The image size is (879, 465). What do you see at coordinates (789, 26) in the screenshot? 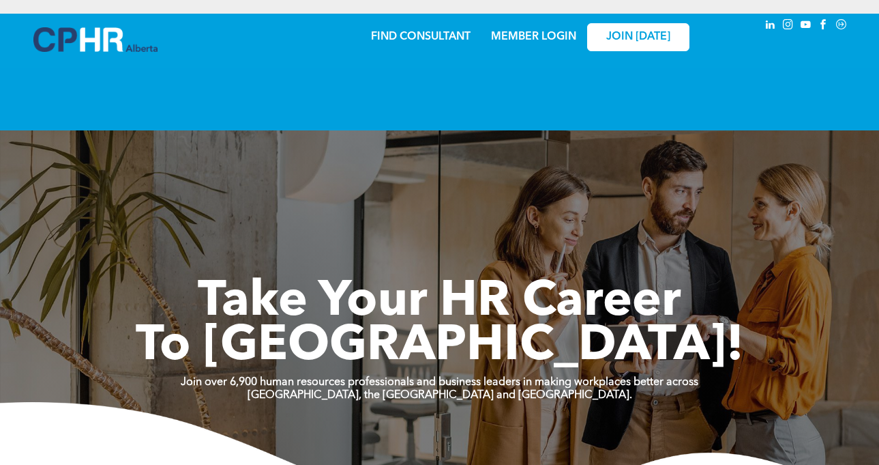
I see `a: instagram` at bounding box center [789, 26].